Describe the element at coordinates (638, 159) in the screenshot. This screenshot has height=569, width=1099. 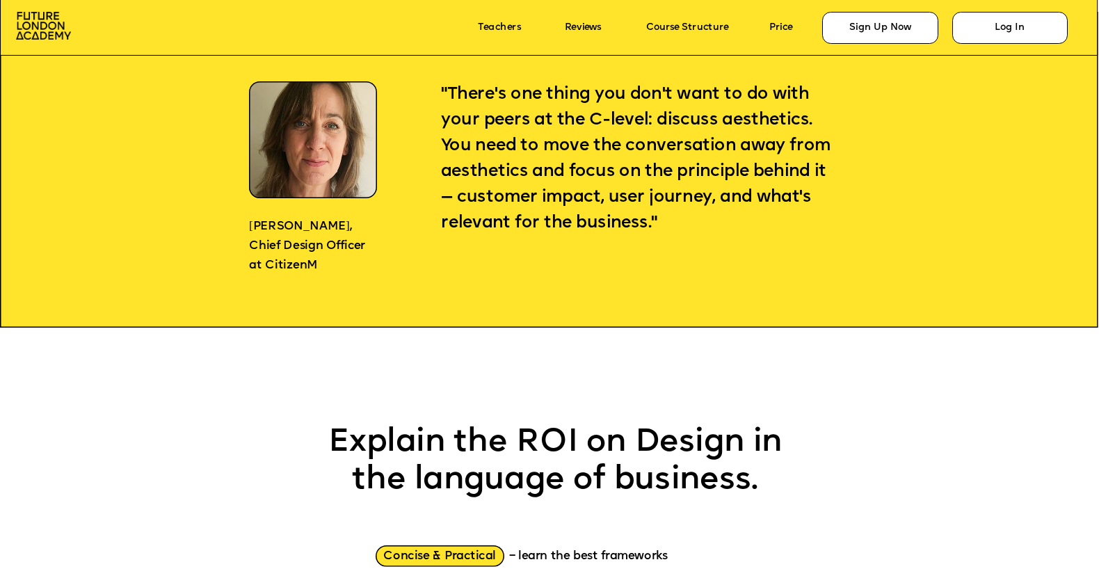
I see `span: "There's one thing you don't want to do with your peers at the C-level: discuss aesthetics. You n...` at that location.